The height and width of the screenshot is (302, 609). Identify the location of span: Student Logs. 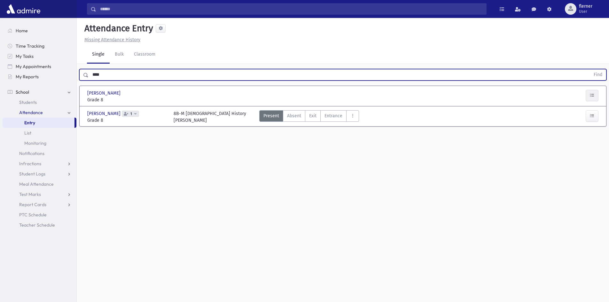
(32, 174).